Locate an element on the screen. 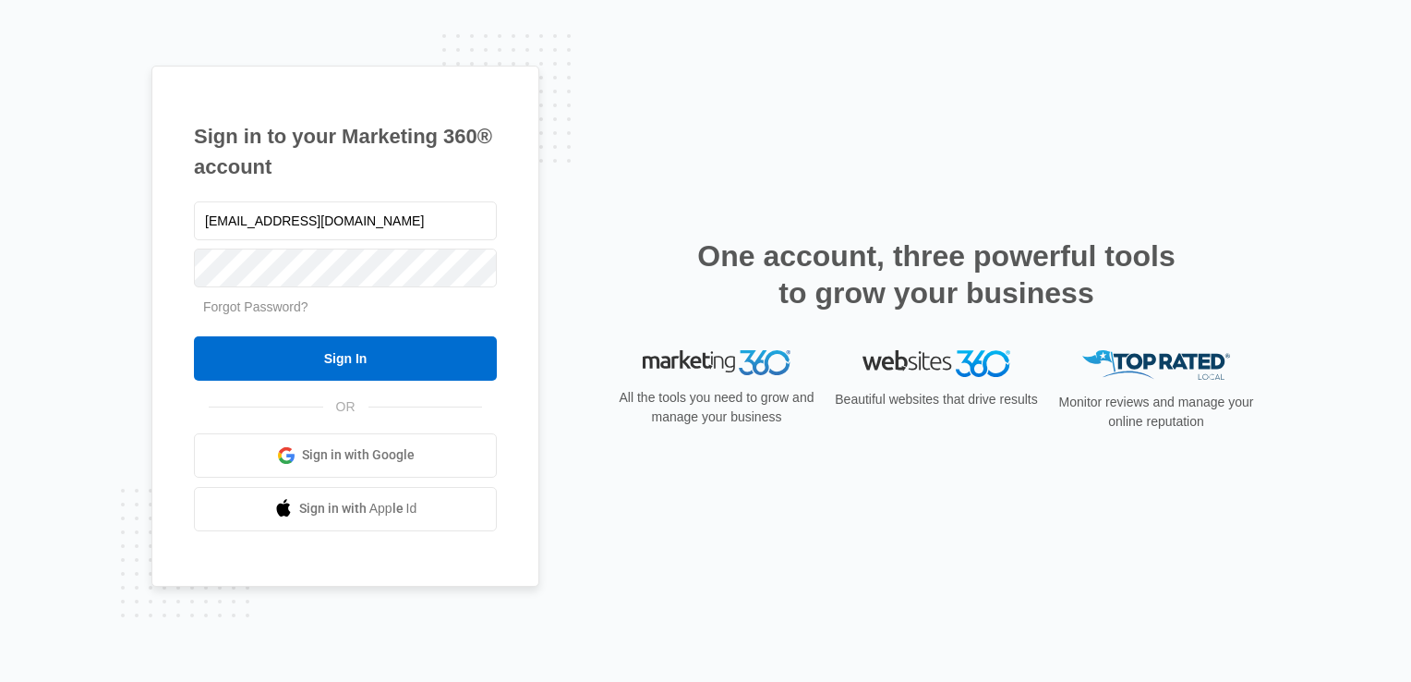 The height and width of the screenshot is (682, 1411). a: Forgot Password? is located at coordinates (256, 307).